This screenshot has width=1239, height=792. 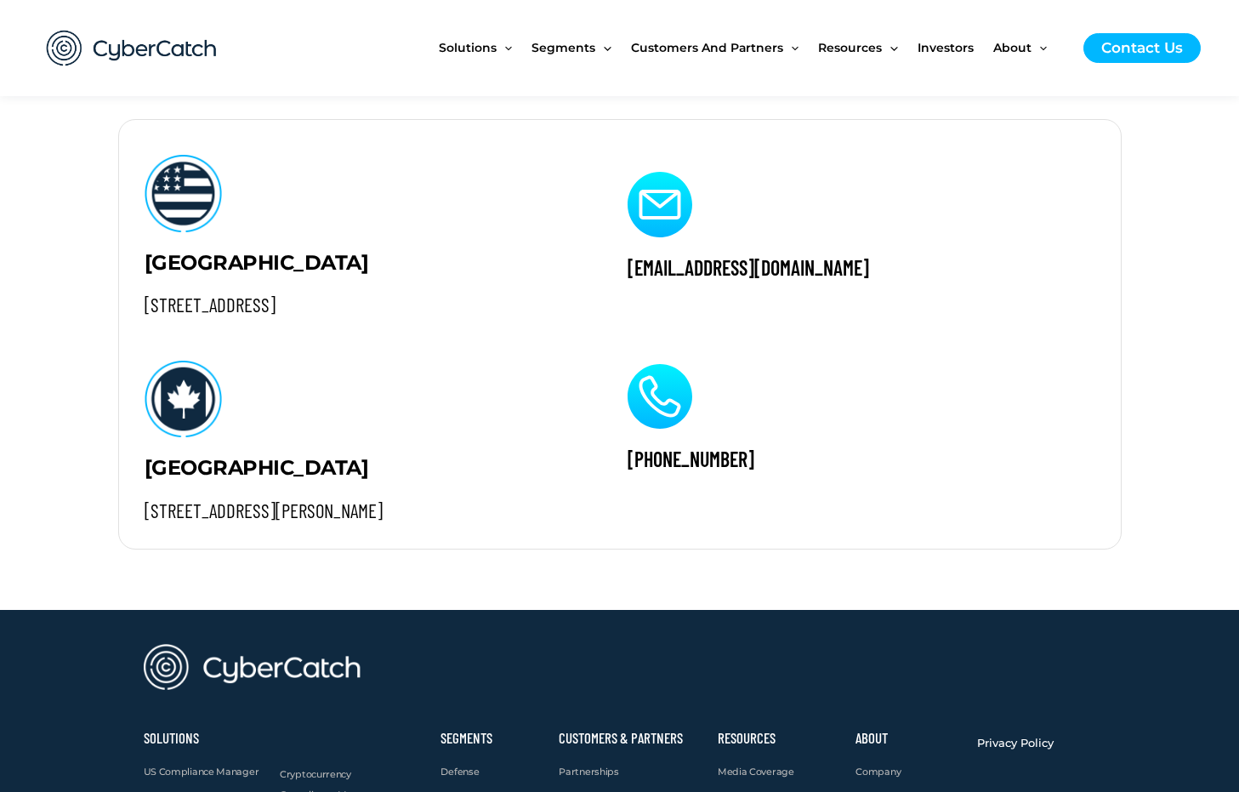 I want to click on span: Investors, so click(x=945, y=48).